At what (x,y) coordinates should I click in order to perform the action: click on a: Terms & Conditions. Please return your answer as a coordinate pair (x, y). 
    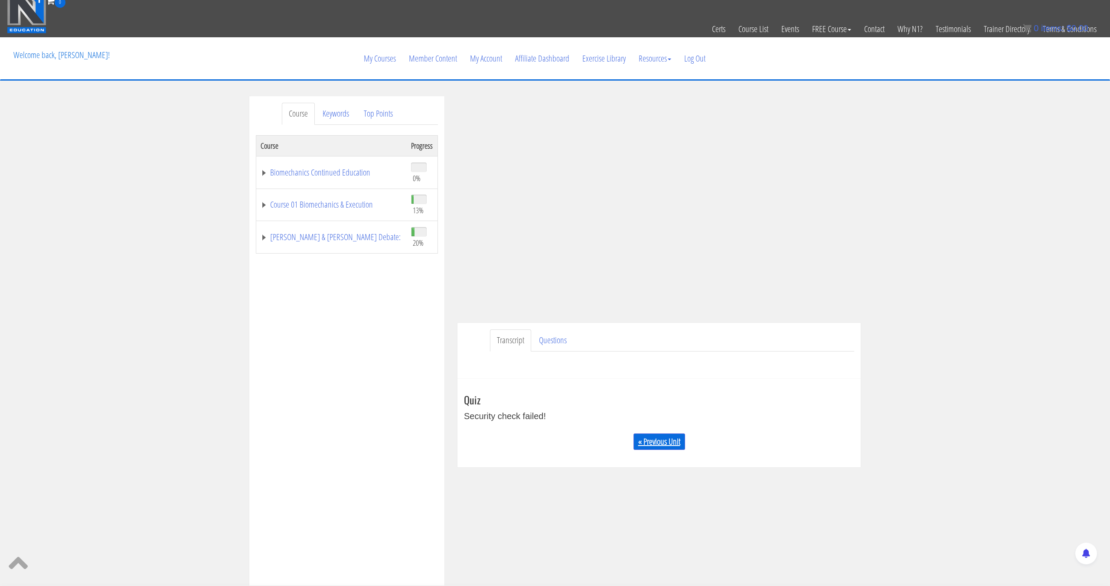
    Looking at the image, I should click on (1070, 29).